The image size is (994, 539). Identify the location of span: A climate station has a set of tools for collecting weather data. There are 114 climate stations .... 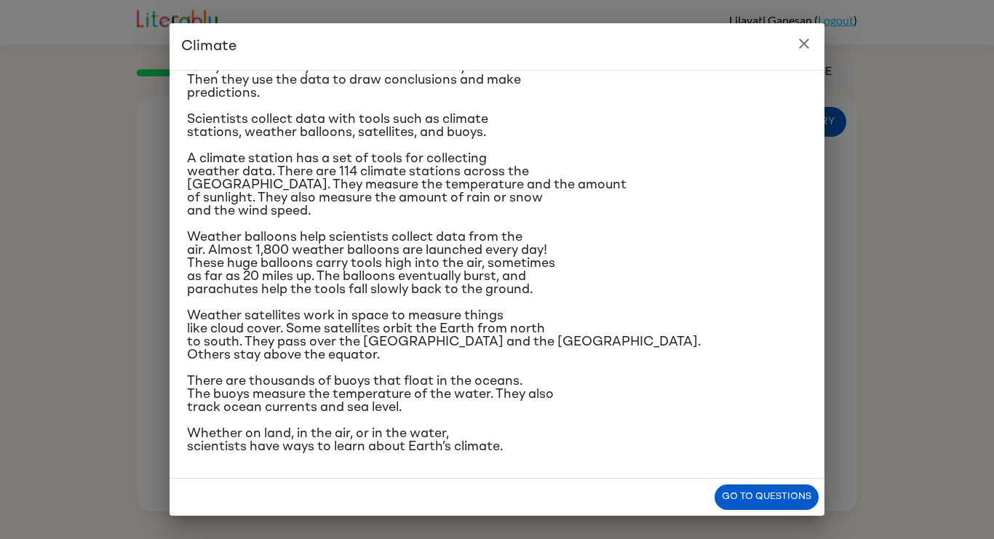
(407, 185).